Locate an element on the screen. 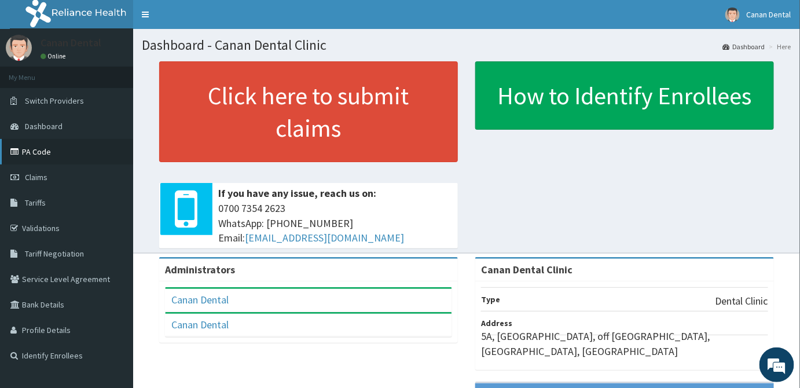  span: Claims is located at coordinates (36, 177).